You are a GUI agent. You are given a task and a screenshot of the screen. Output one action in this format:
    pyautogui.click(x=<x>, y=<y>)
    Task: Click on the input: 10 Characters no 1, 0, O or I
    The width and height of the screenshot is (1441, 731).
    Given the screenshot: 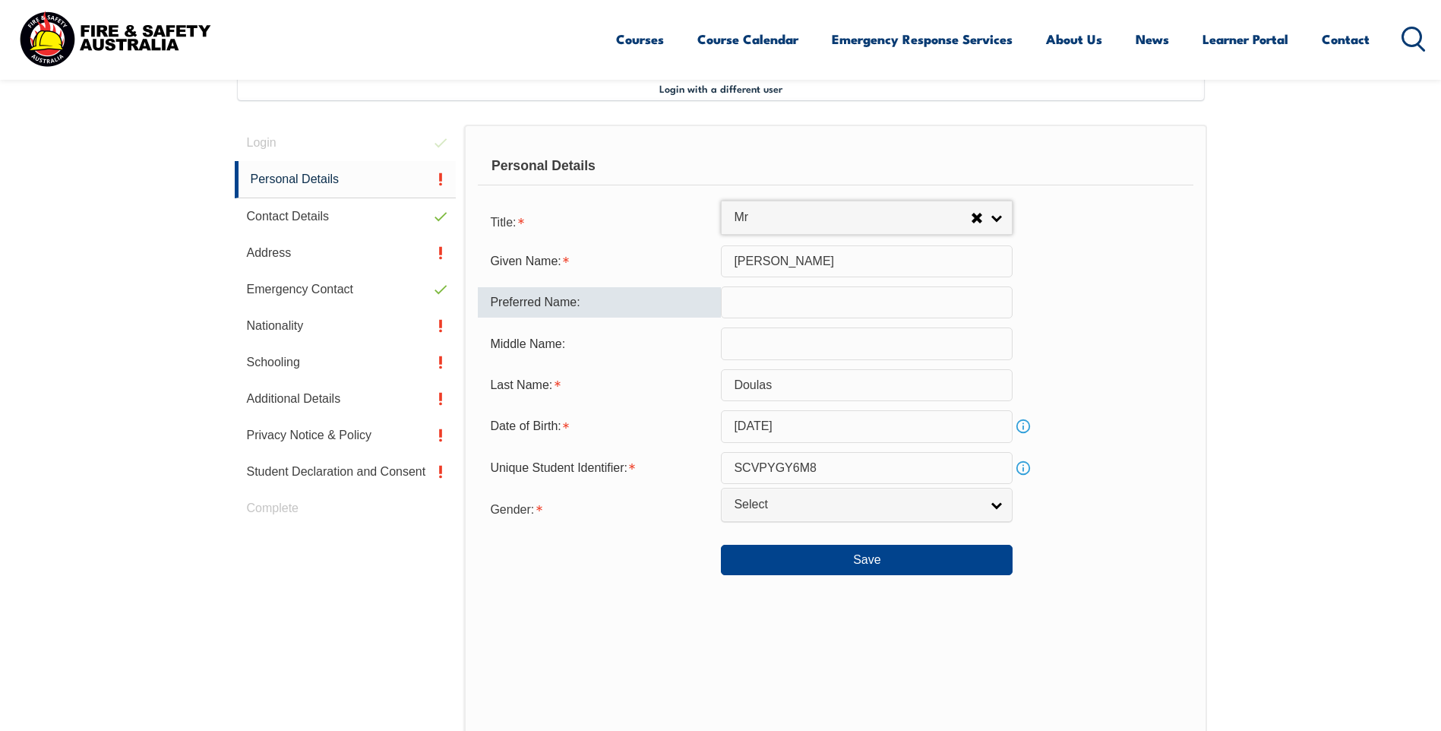 What is the action you would take?
    pyautogui.click(x=867, y=468)
    